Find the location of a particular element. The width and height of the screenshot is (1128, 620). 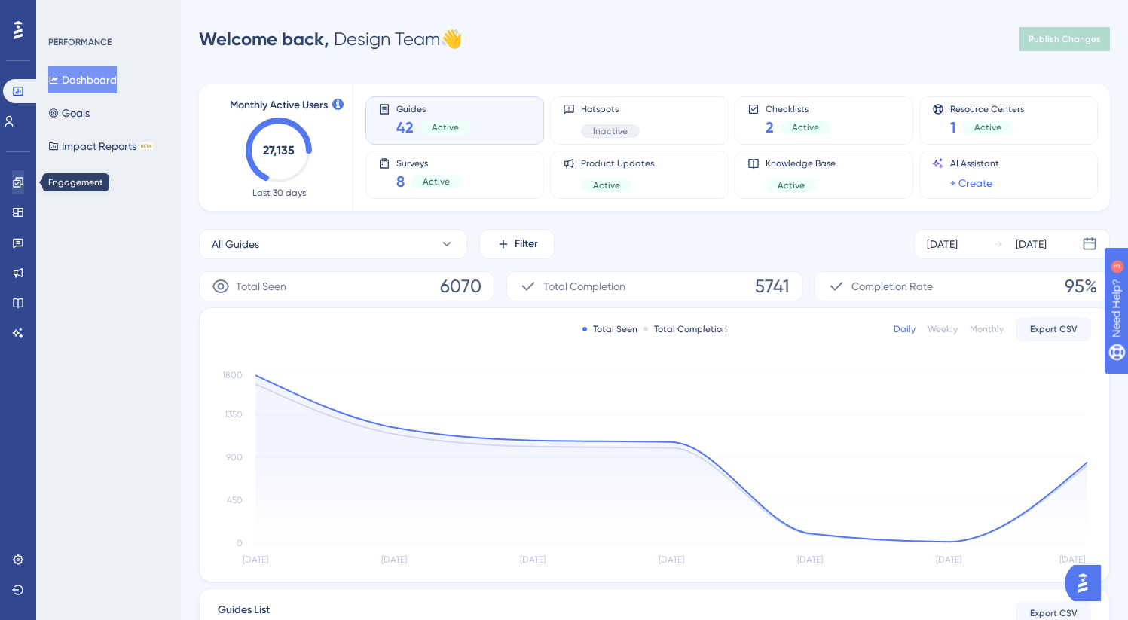

span: Need Help? is located at coordinates (65, 13).